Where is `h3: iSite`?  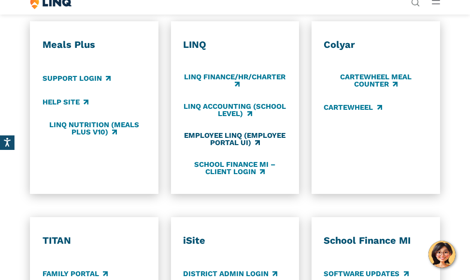
h3: iSite is located at coordinates (235, 241).